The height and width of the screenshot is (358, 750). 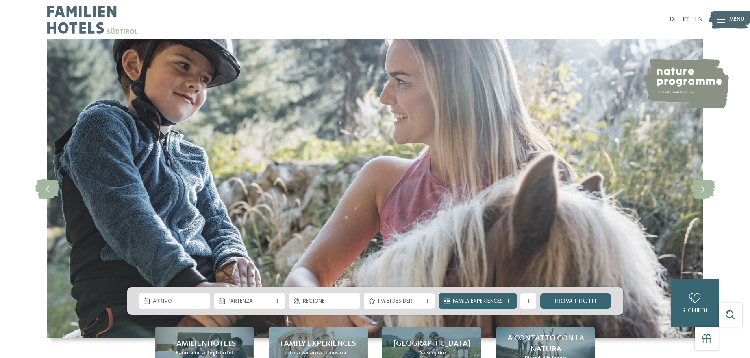 What do you see at coordinates (673, 20) in the screenshot?
I see `a: DE` at bounding box center [673, 20].